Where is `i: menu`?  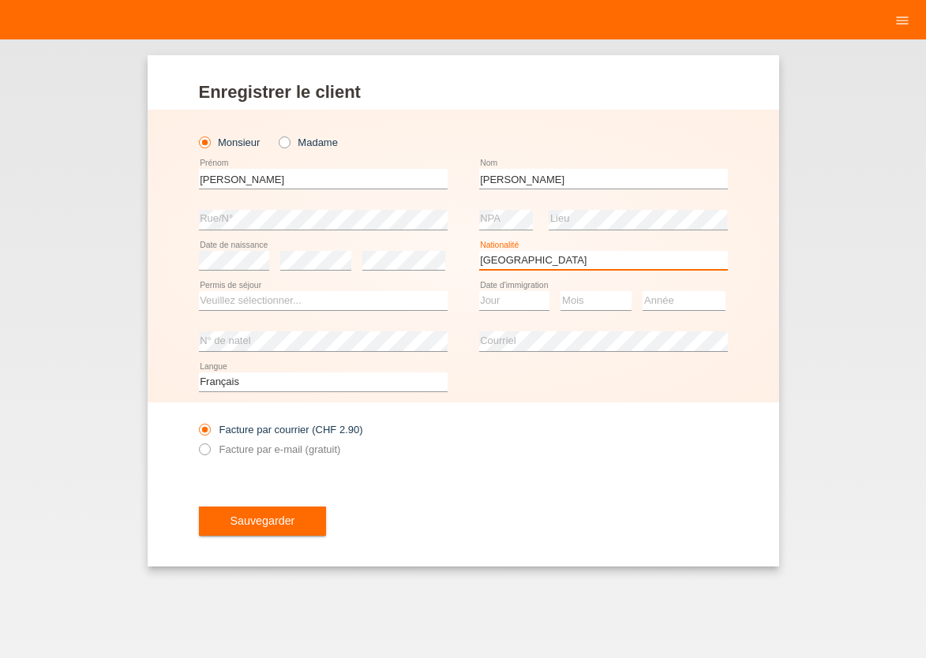 i: menu is located at coordinates (902, 21).